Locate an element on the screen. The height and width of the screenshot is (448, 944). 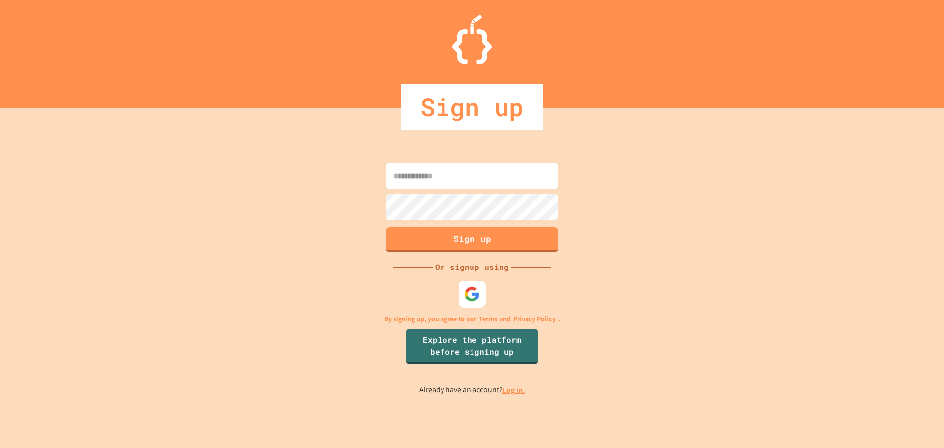
img: Logo.svg is located at coordinates (472, 39).